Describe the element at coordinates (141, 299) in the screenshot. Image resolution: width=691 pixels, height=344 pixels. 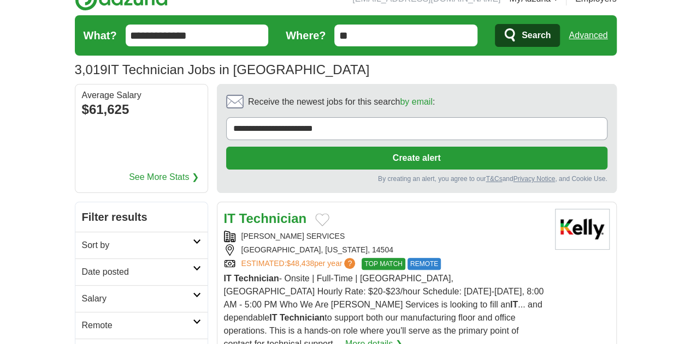
I see `a: Salary` at that location.